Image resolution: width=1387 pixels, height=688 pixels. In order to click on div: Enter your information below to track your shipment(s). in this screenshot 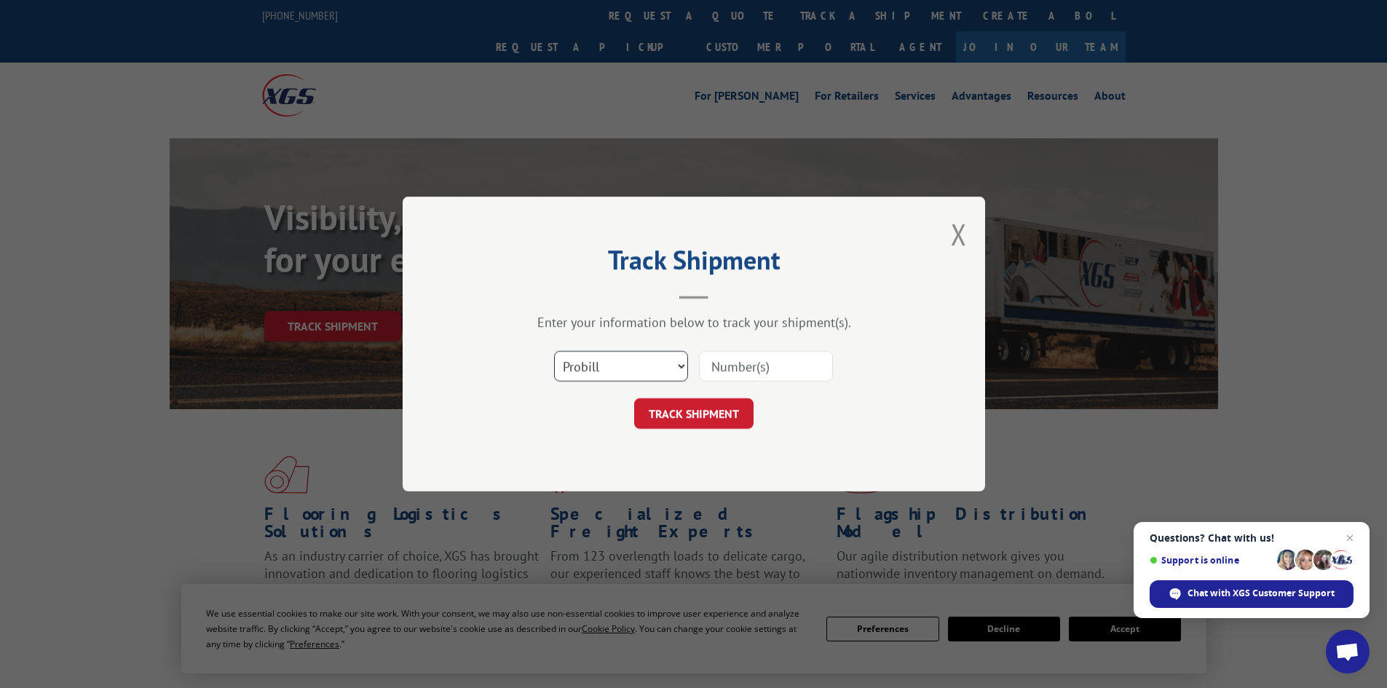, I will do `click(694, 322)`.